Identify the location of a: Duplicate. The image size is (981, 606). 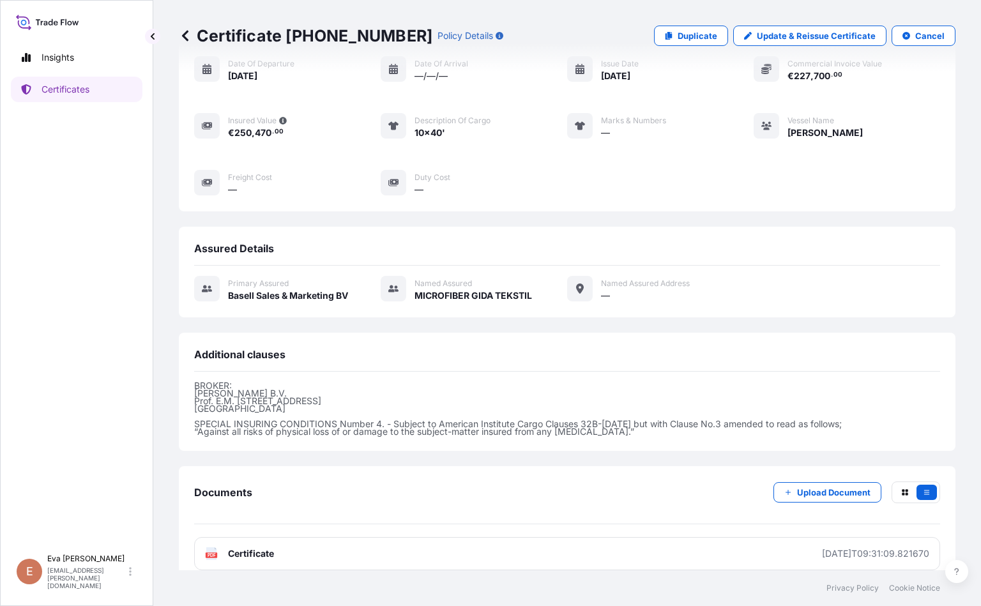
(691, 36).